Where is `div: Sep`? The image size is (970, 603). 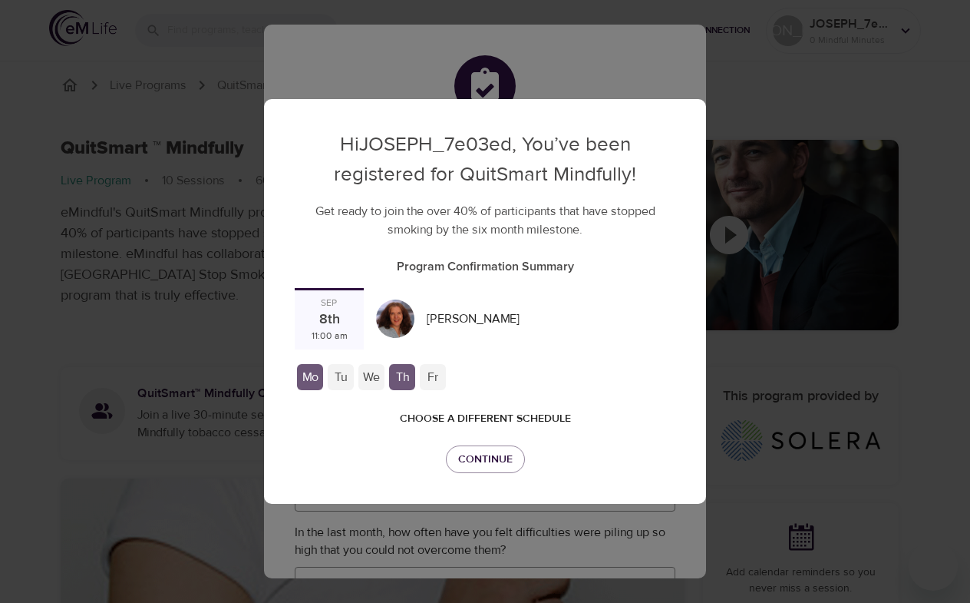
div: Sep is located at coordinates (329, 302).